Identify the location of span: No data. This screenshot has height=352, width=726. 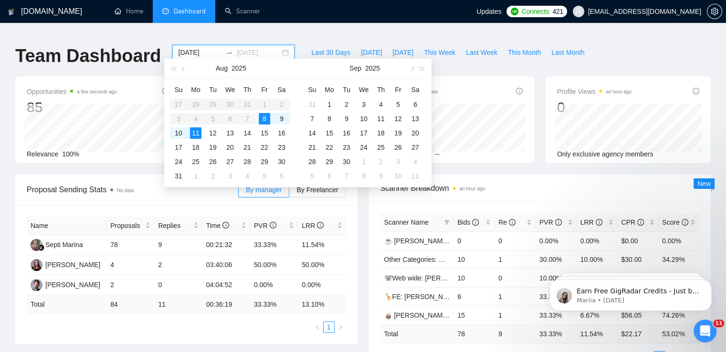
(125, 191).